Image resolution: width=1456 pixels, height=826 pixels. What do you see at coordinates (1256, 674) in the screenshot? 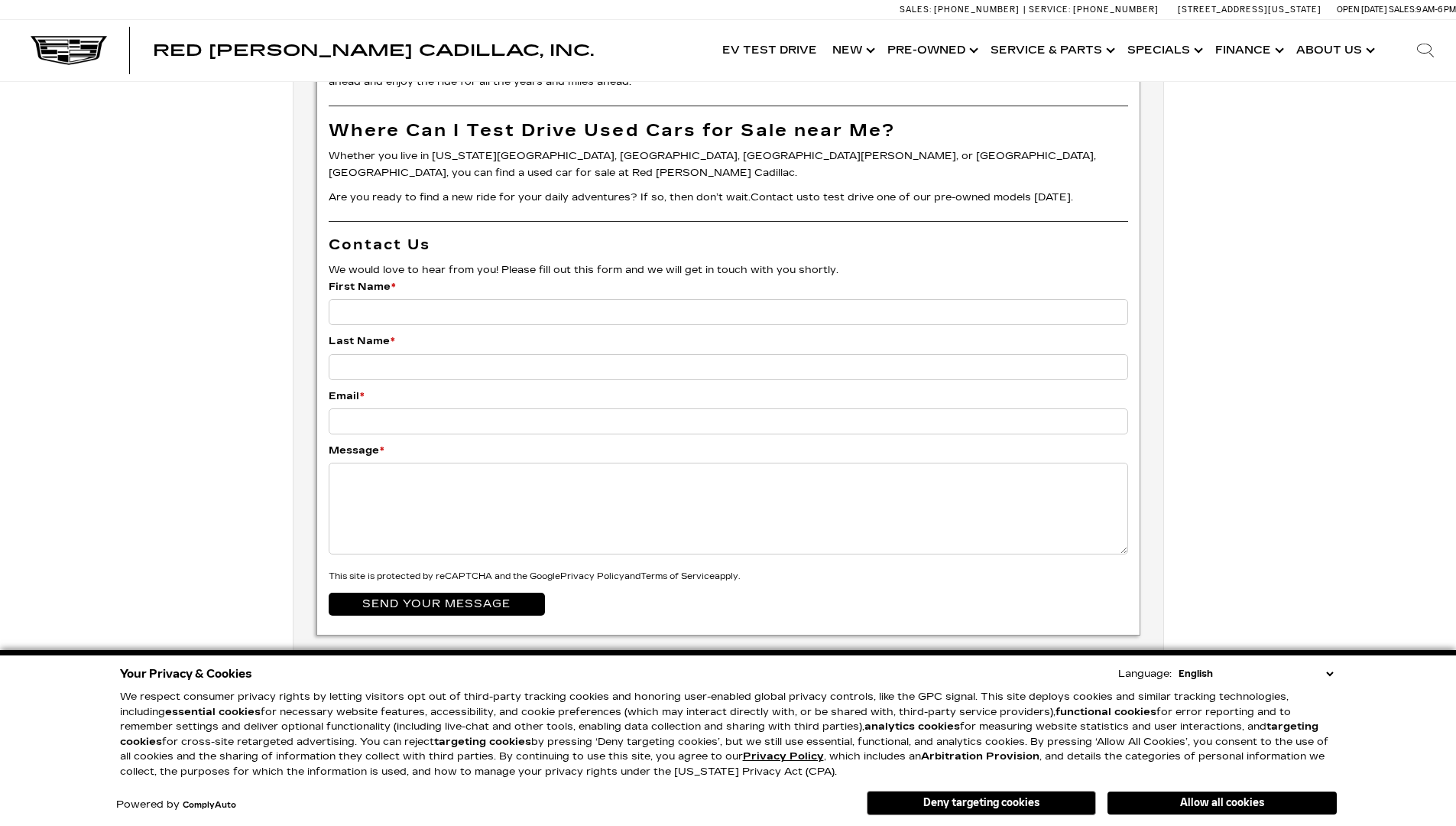
I see `select: Language Select` at bounding box center [1256, 674].